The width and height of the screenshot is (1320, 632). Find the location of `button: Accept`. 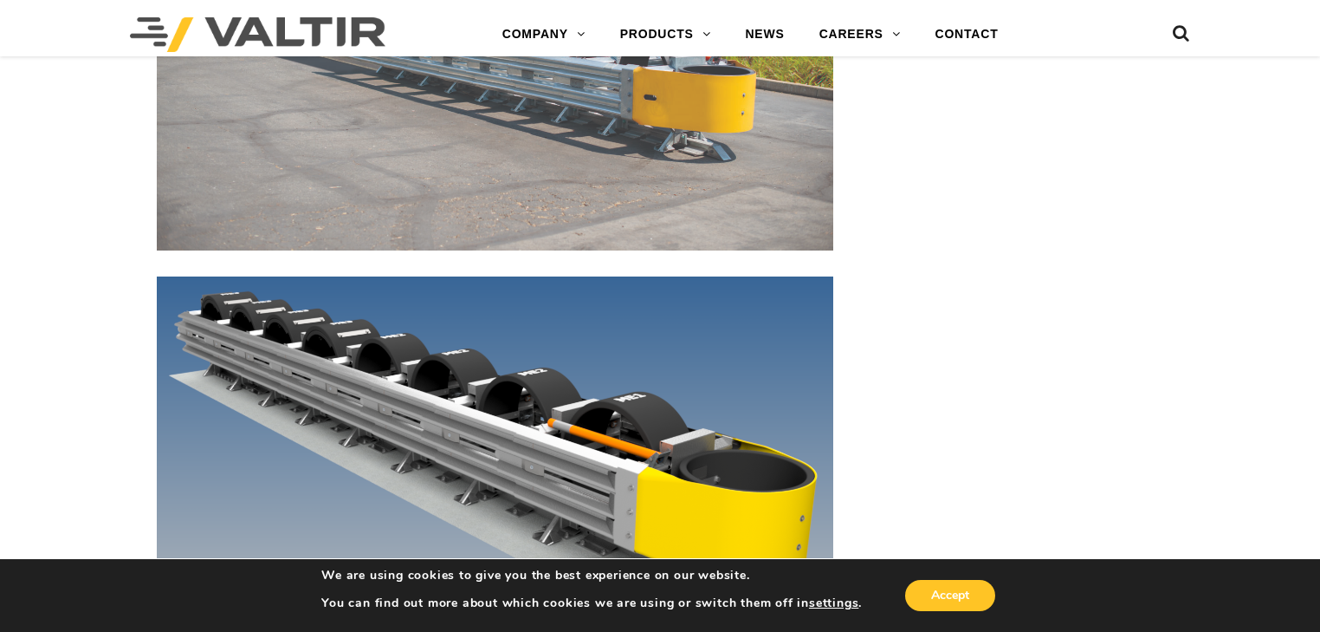

button: Accept is located at coordinates (950, 595).